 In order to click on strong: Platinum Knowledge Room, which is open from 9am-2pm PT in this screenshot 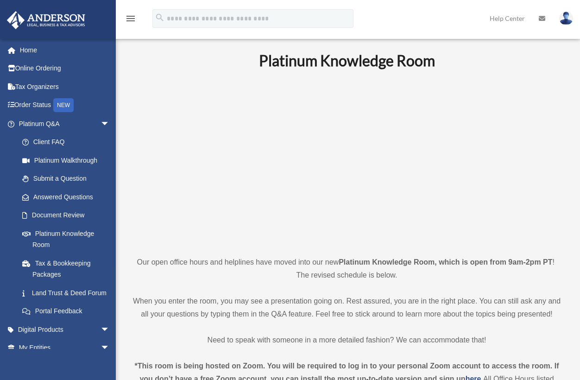, I will do `click(445, 262)`.